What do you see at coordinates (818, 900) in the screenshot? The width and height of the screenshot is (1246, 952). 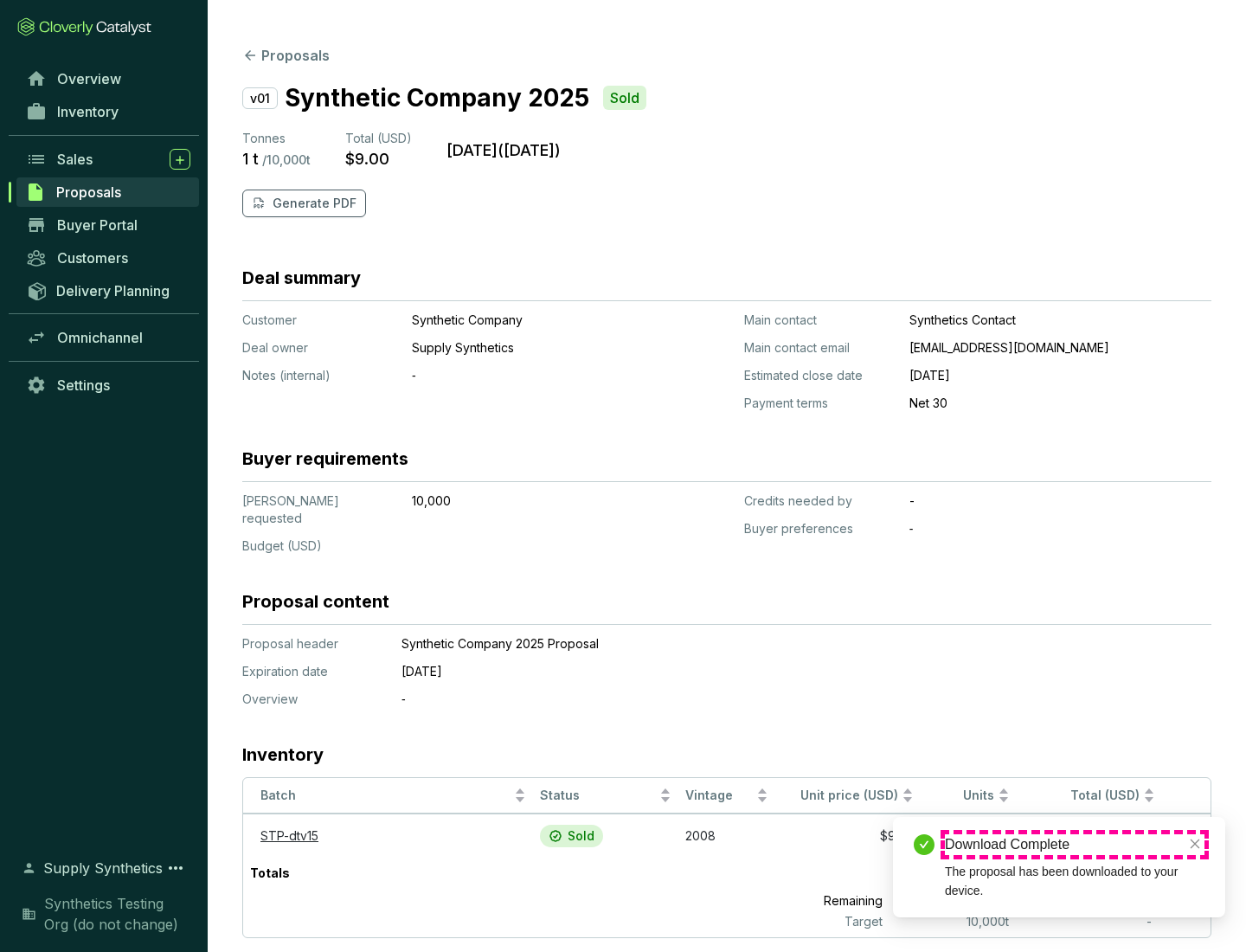 I see `p: Remaining` at bounding box center [818, 900].